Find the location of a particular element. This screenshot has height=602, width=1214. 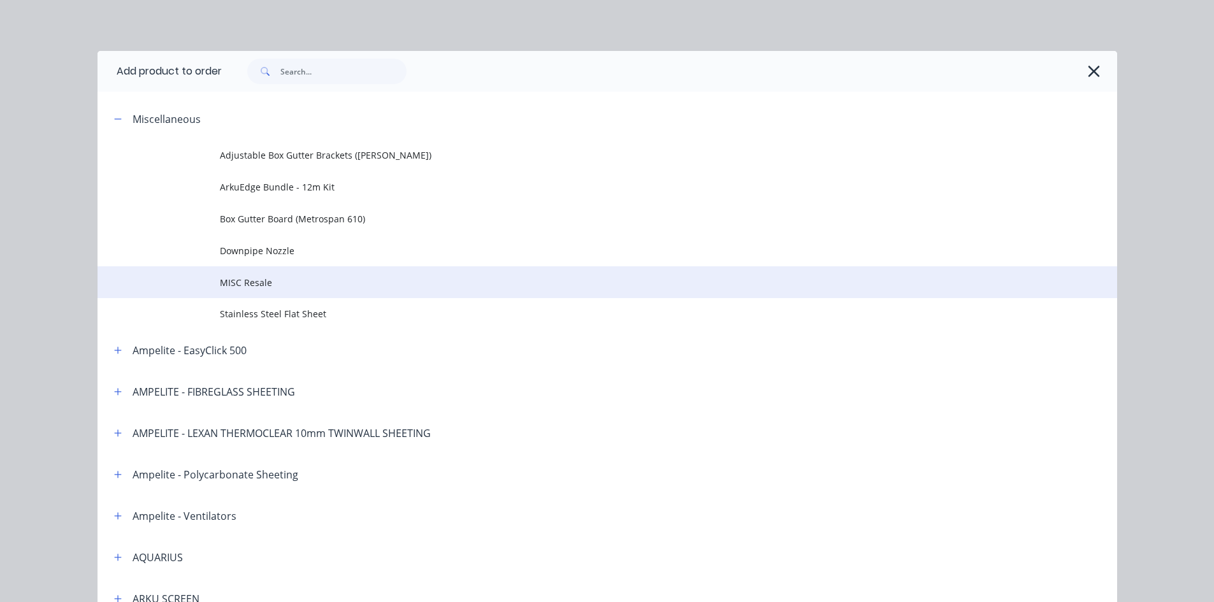

span: Downpipe Nozzle is located at coordinates (579, 250).